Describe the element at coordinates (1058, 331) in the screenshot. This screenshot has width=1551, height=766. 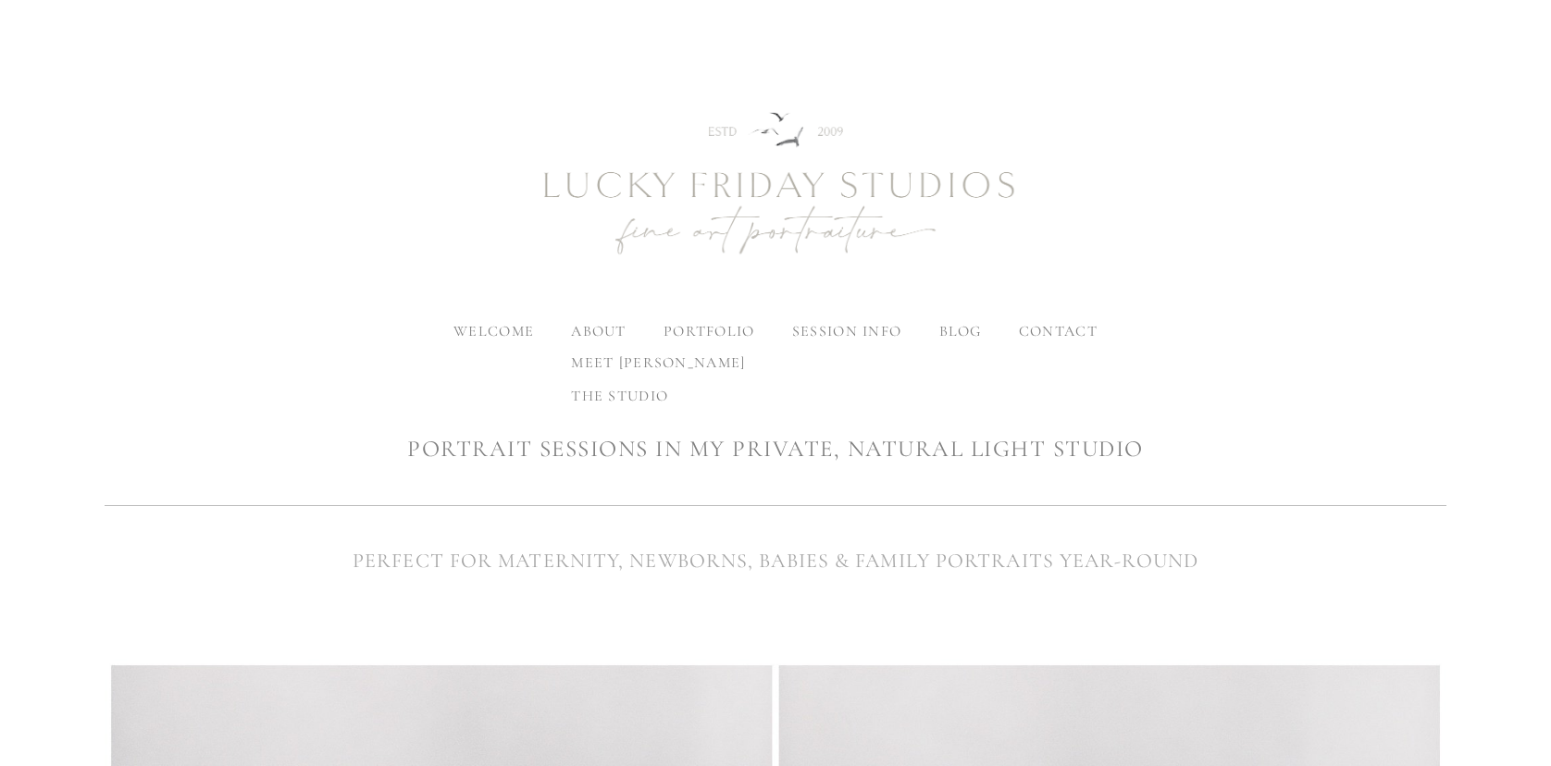
I see `a: contact` at that location.